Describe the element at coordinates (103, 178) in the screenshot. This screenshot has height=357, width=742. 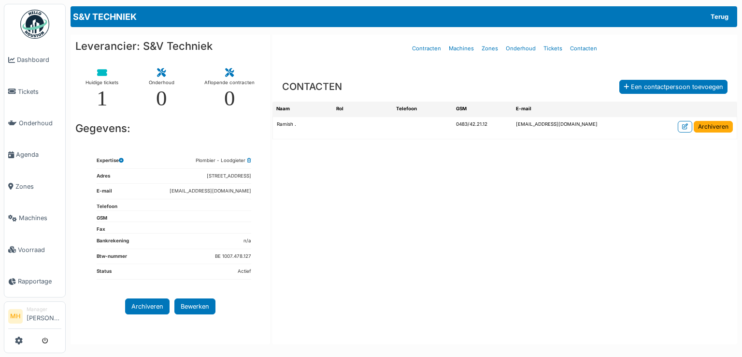
I see `dt: Adres` at that location.